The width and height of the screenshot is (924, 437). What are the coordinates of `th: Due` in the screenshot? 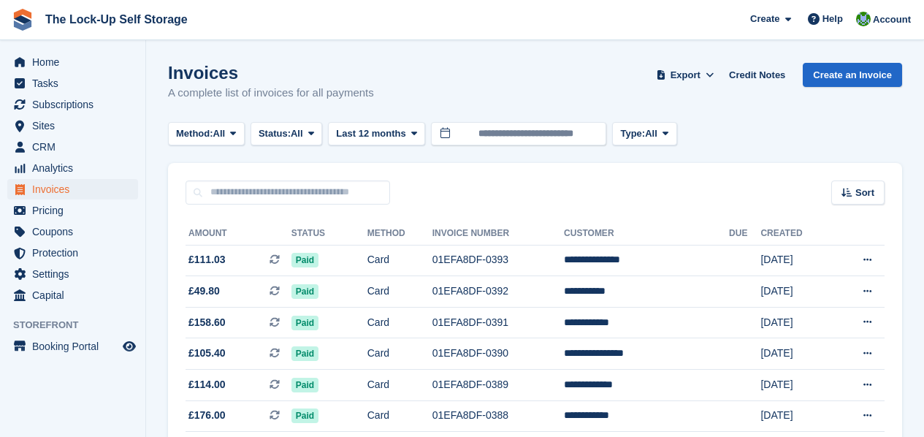 It's located at (745, 234).